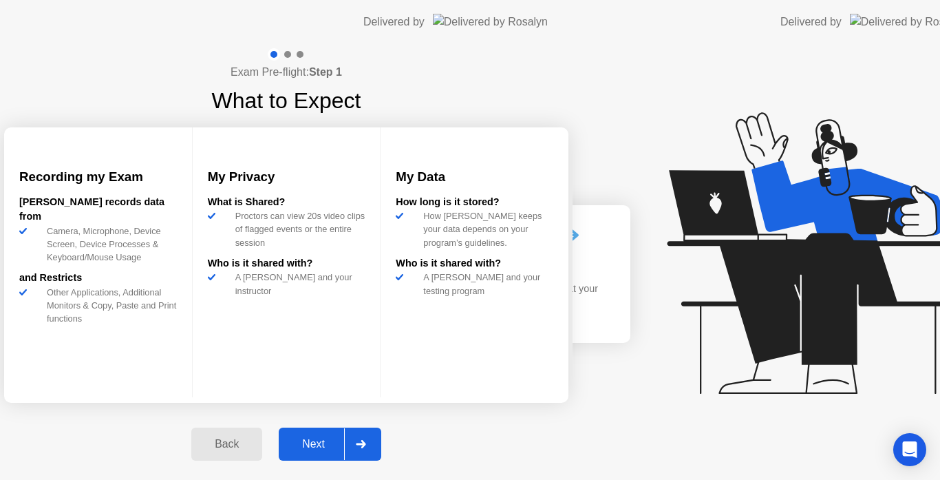  What do you see at coordinates (286, 177) in the screenshot?
I see `h3: My Privacy` at bounding box center [286, 177].